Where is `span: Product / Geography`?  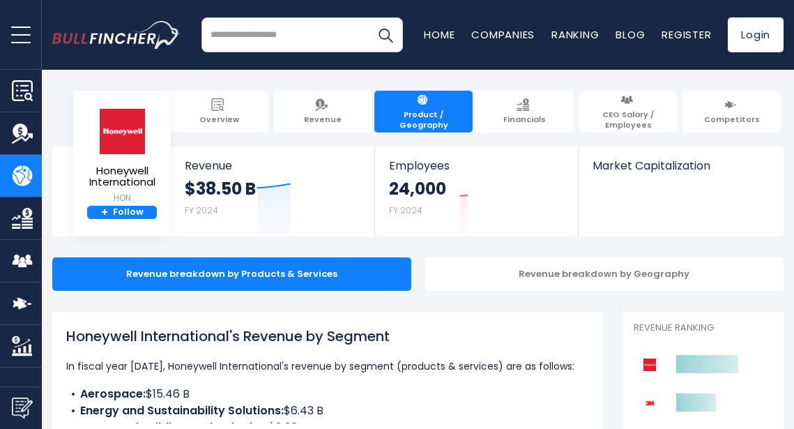
span: Product / Geography is located at coordinates (423, 119).